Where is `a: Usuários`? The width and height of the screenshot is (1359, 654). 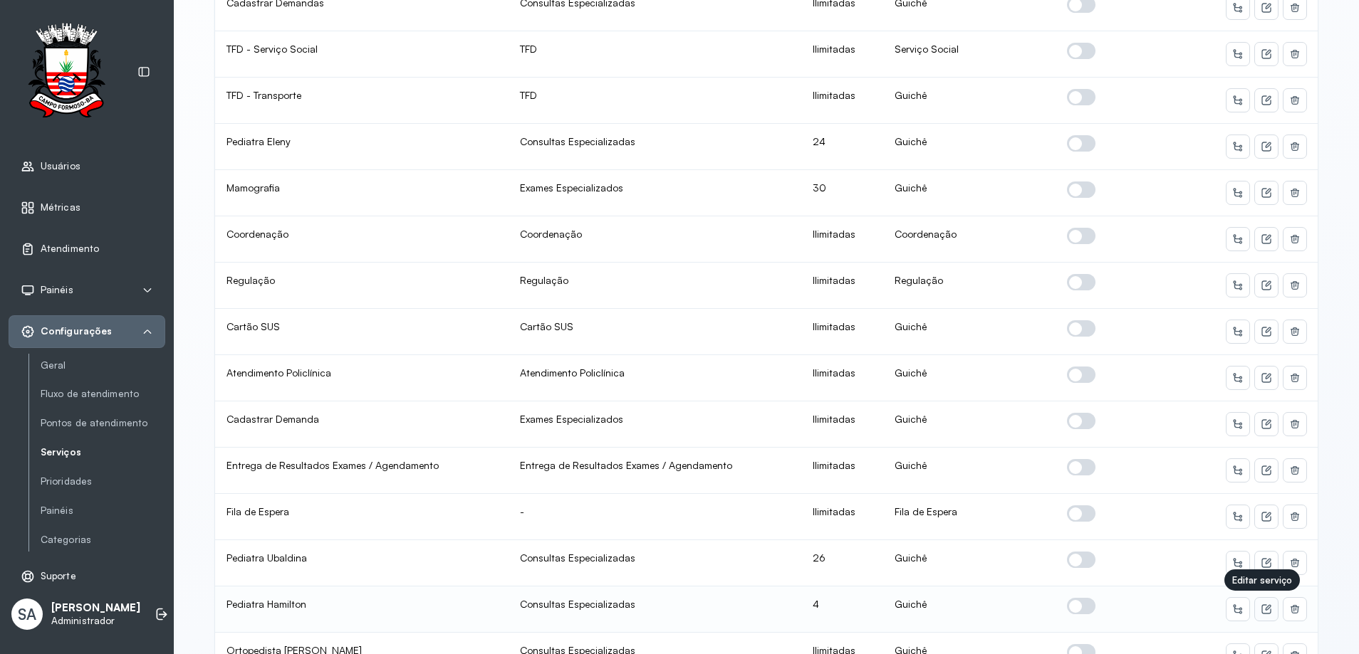 a: Usuários is located at coordinates (87, 167).